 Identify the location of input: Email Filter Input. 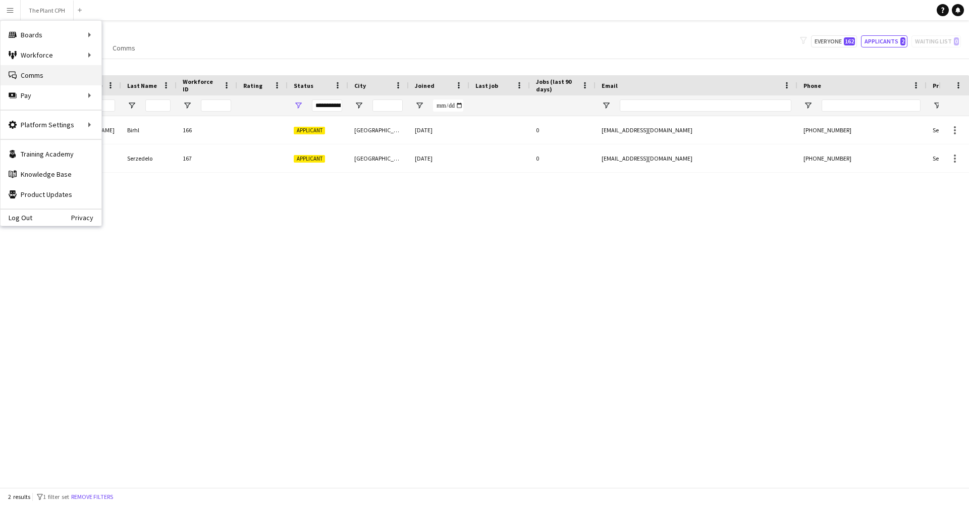
(706, 105).